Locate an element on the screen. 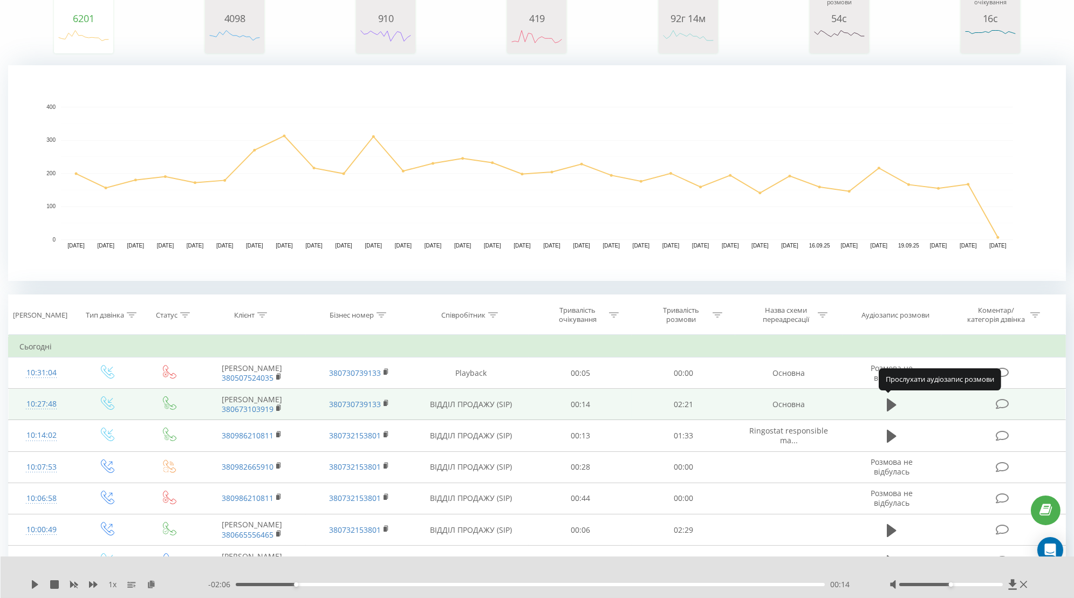 The image size is (1074, 598). span: 1 x is located at coordinates (112, 585).